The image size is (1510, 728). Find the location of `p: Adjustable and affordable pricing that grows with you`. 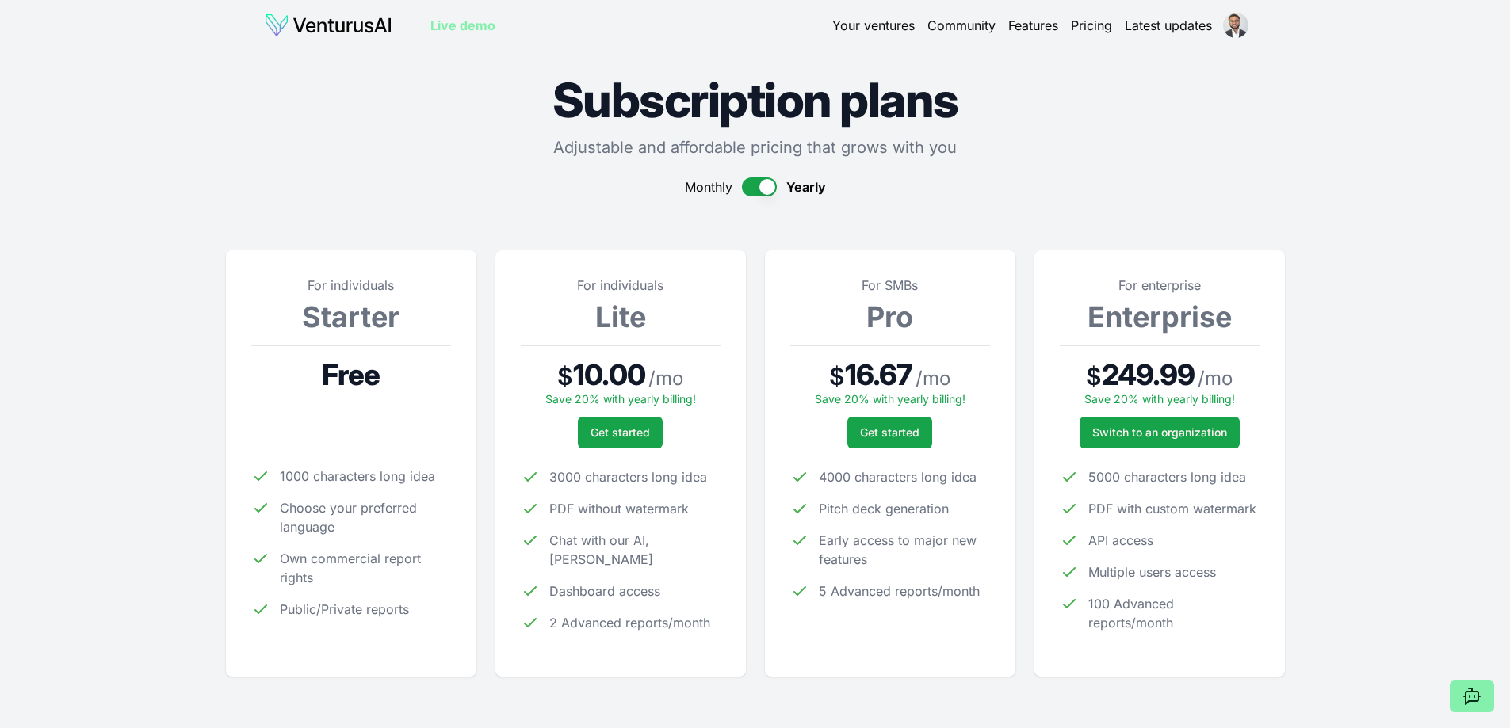

p: Adjustable and affordable pricing that grows with you is located at coordinates (755, 147).